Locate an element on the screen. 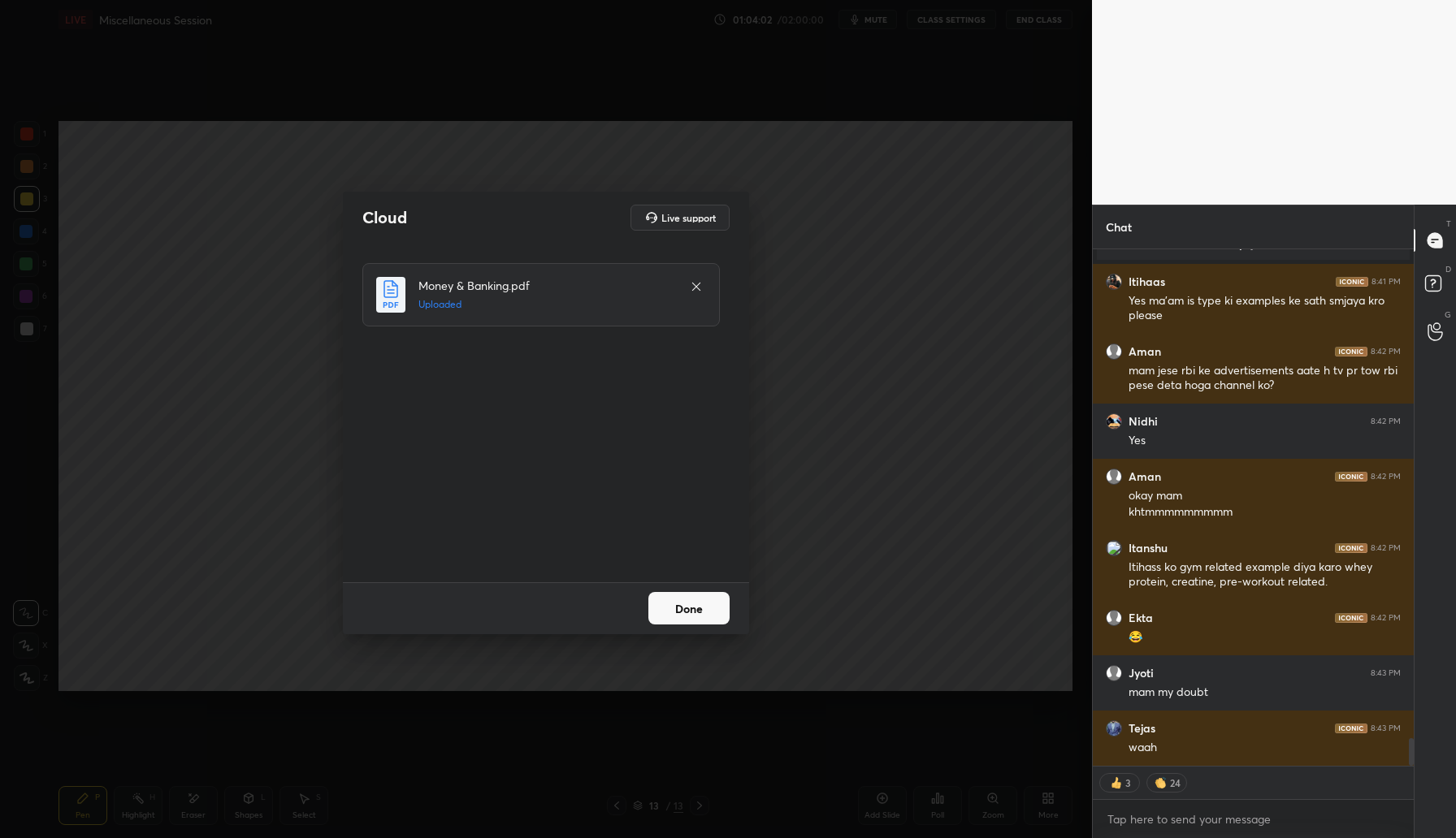 This screenshot has height=838, width=1456. p: Priya is located at coordinates (1252, 244).